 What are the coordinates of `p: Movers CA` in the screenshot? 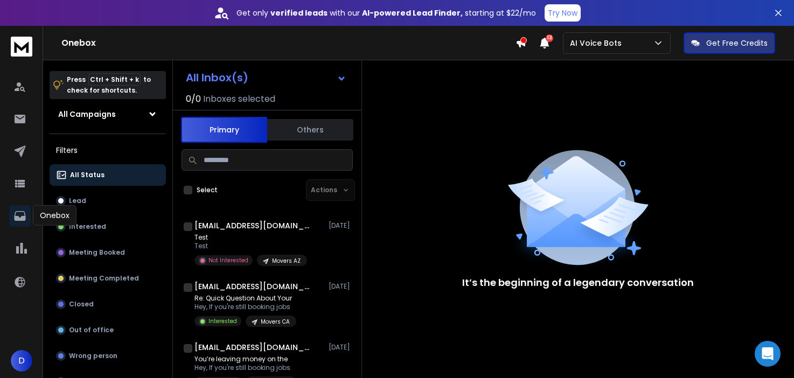 It's located at (275, 321).